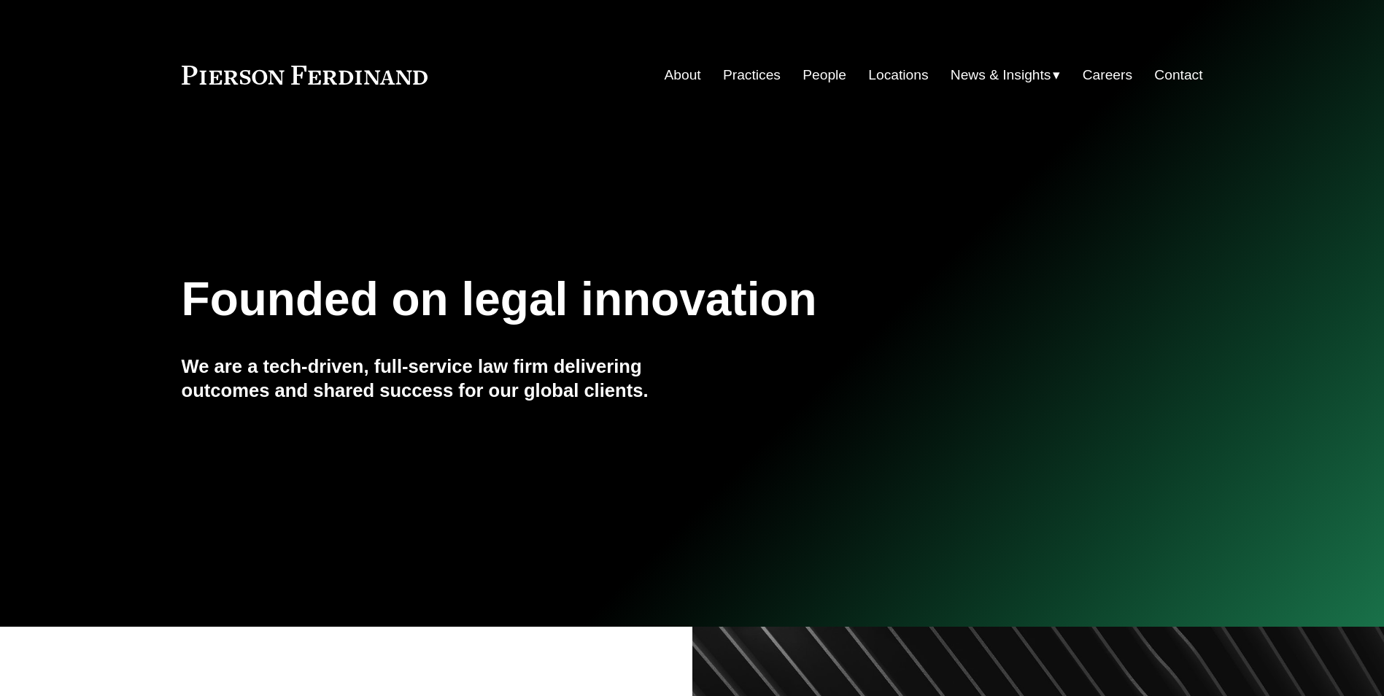  I want to click on h4: We are a tech-driven, full-service law firm delivering outcomes and shared success for our global..., so click(437, 378).